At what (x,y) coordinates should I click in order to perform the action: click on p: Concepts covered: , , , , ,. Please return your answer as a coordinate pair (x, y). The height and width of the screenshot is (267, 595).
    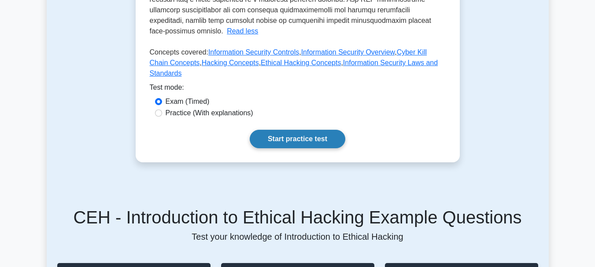
    Looking at the image, I should click on (298, 65).